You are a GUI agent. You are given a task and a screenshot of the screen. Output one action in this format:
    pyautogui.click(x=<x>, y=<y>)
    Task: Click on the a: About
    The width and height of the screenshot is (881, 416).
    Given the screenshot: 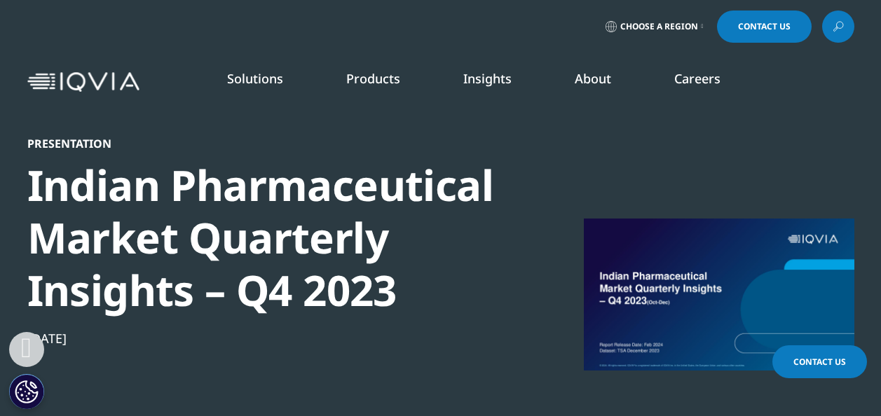 What is the action you would take?
    pyautogui.click(x=593, y=78)
    